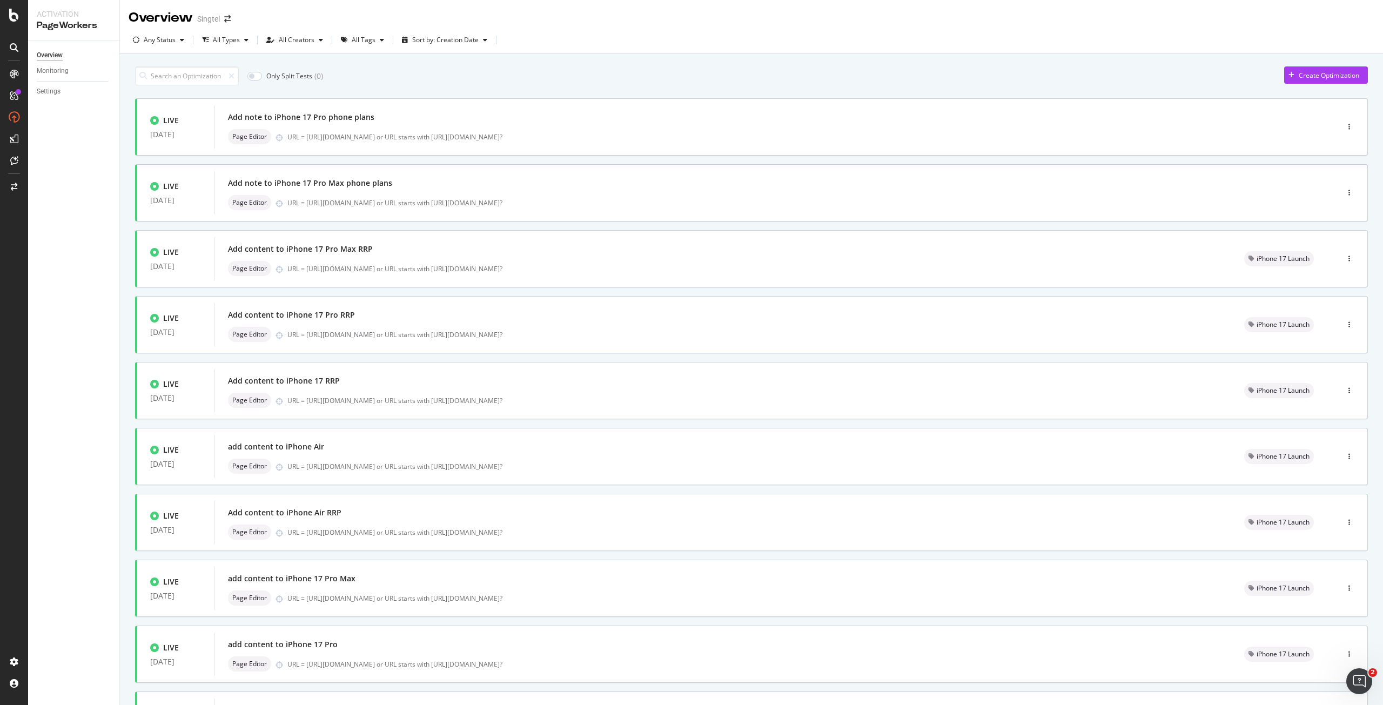 The width and height of the screenshot is (1383, 705). Describe the element at coordinates (227, 19) in the screenshot. I see `div: arrow-right-arrow-left` at that location.